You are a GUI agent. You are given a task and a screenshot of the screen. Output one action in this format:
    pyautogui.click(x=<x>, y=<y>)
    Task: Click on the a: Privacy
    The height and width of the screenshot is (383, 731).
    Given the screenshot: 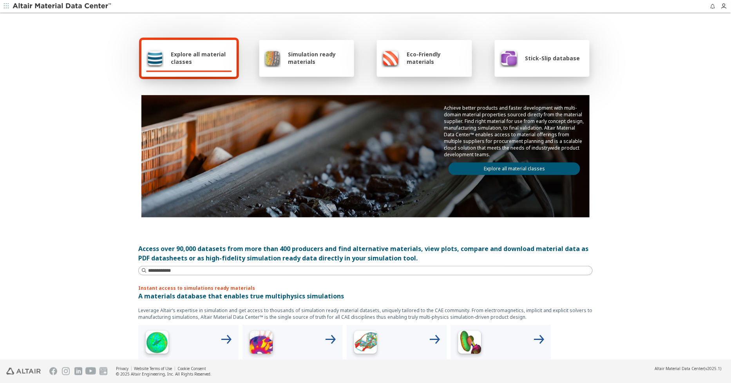 What is the action you would take?
    pyautogui.click(x=122, y=369)
    